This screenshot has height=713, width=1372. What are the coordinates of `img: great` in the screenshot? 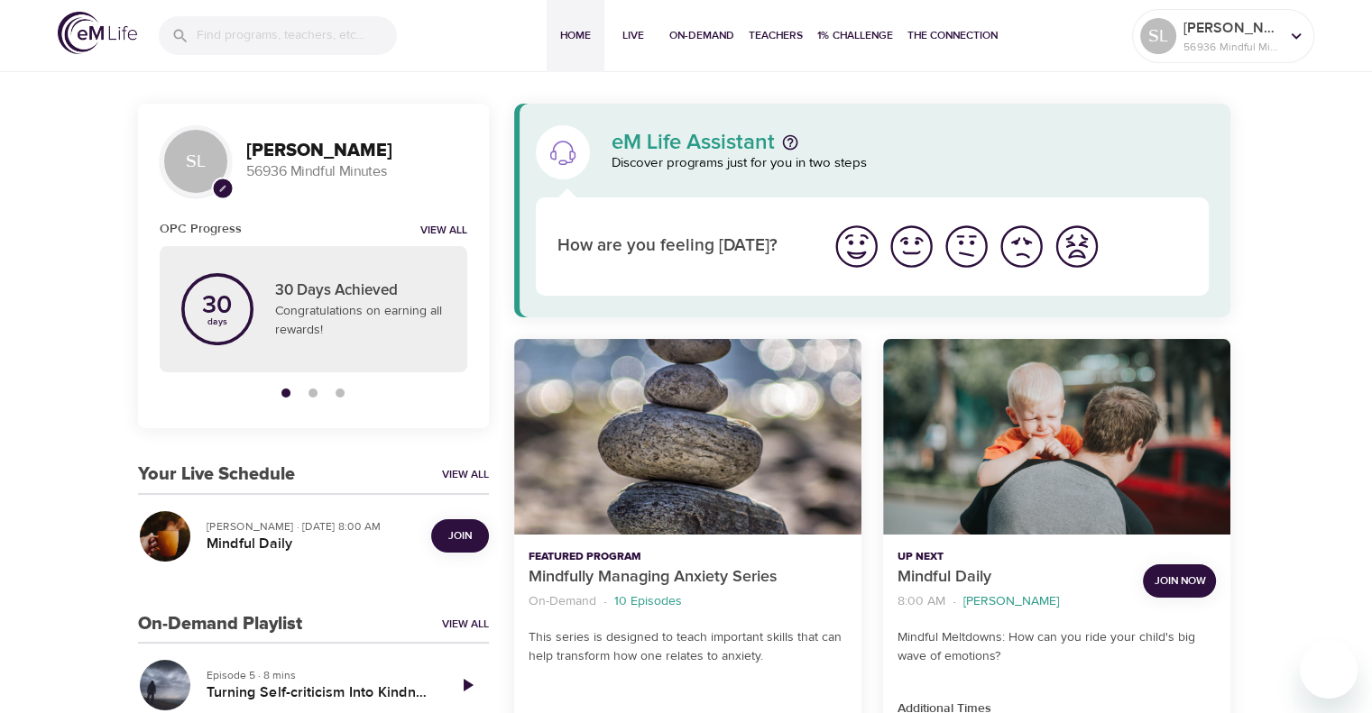 It's located at (856, 246).